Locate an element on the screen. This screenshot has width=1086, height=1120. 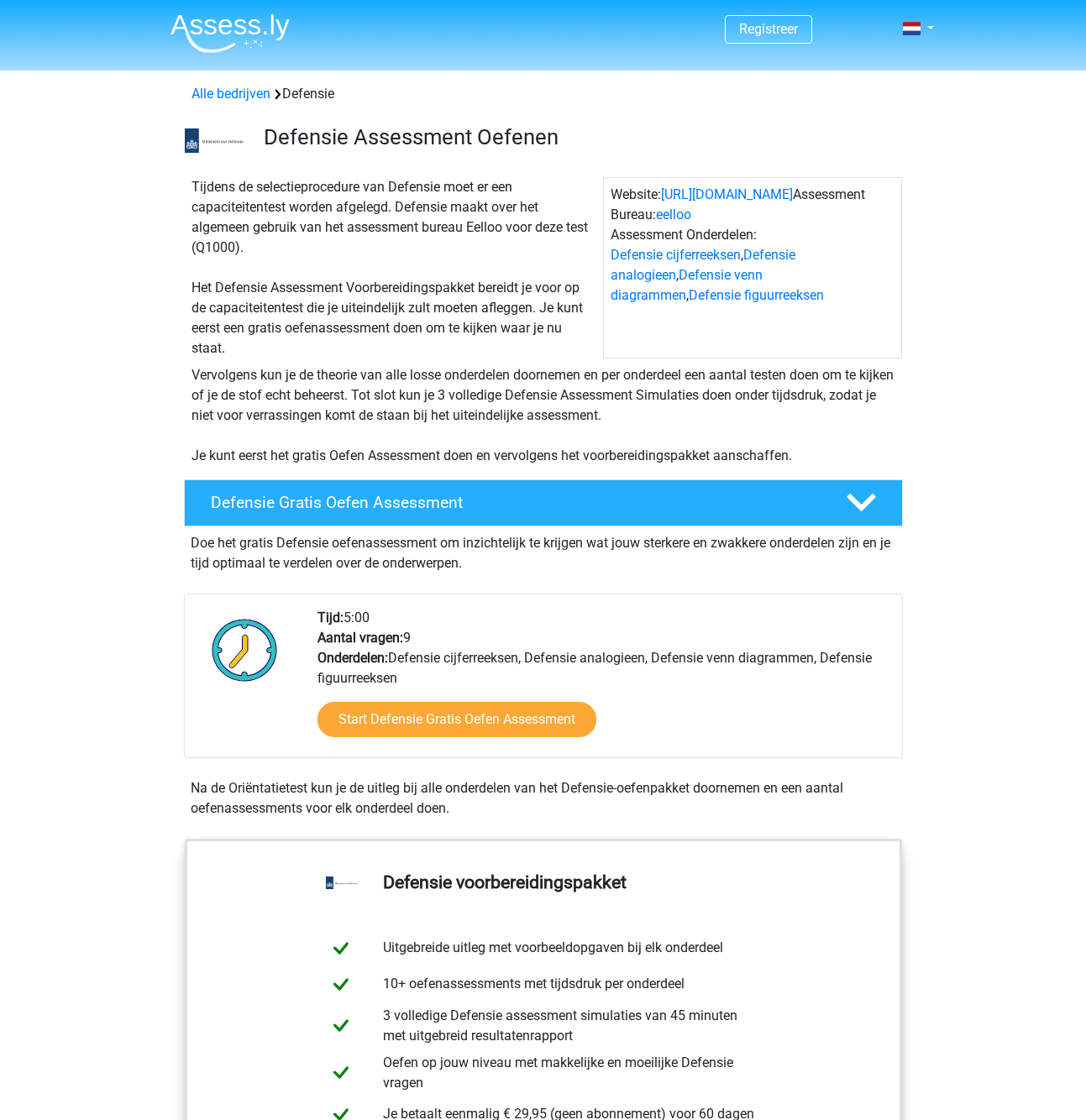
a: Start Defensie Gratis Oefen Assessment is located at coordinates (457, 719).